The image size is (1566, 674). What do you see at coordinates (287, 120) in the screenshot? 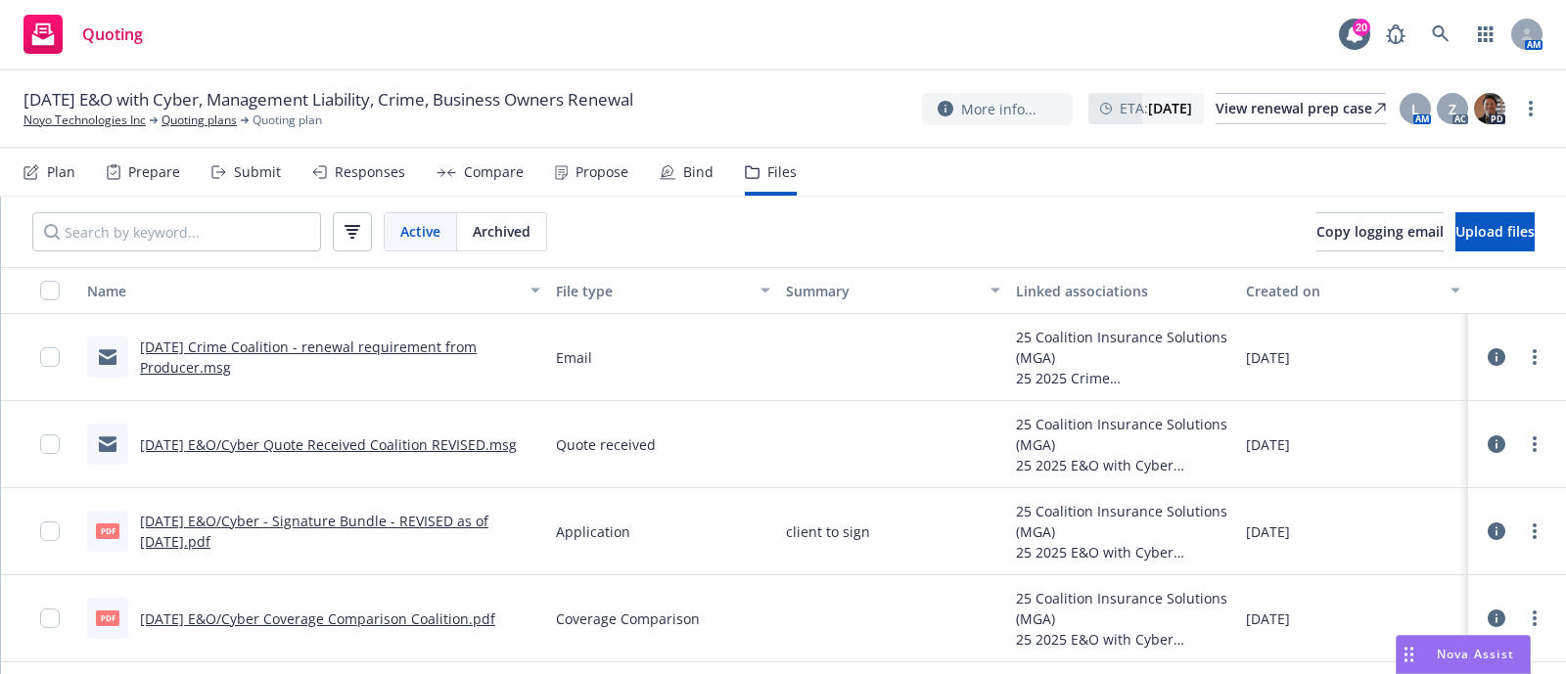
I see `span: Quoting plan` at bounding box center [287, 120].